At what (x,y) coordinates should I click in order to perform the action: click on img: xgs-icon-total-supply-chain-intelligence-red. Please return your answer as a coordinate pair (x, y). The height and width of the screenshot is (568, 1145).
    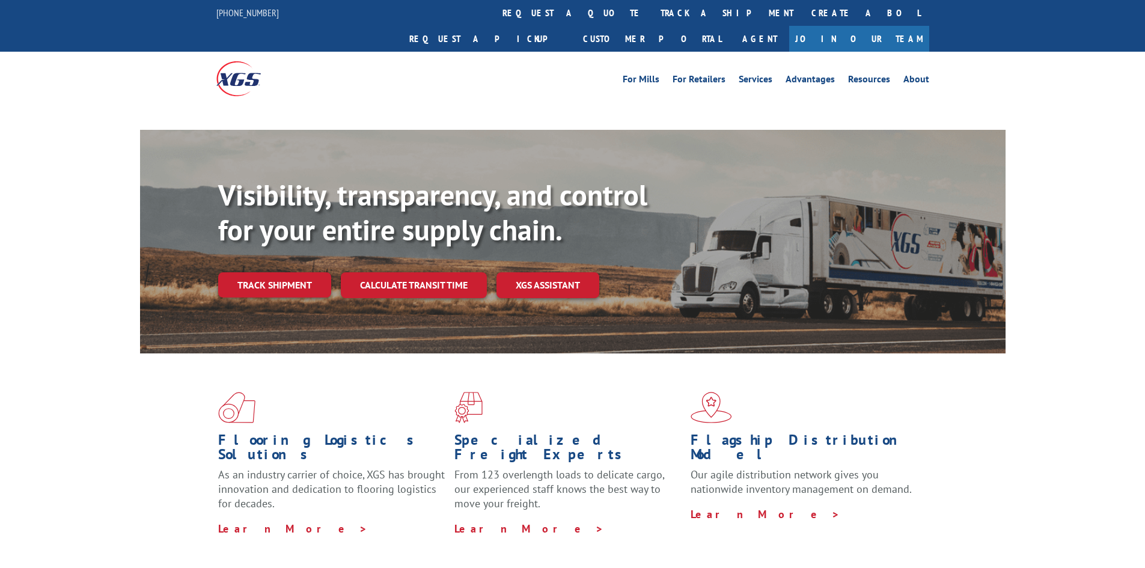
    Looking at the image, I should click on (237, 408).